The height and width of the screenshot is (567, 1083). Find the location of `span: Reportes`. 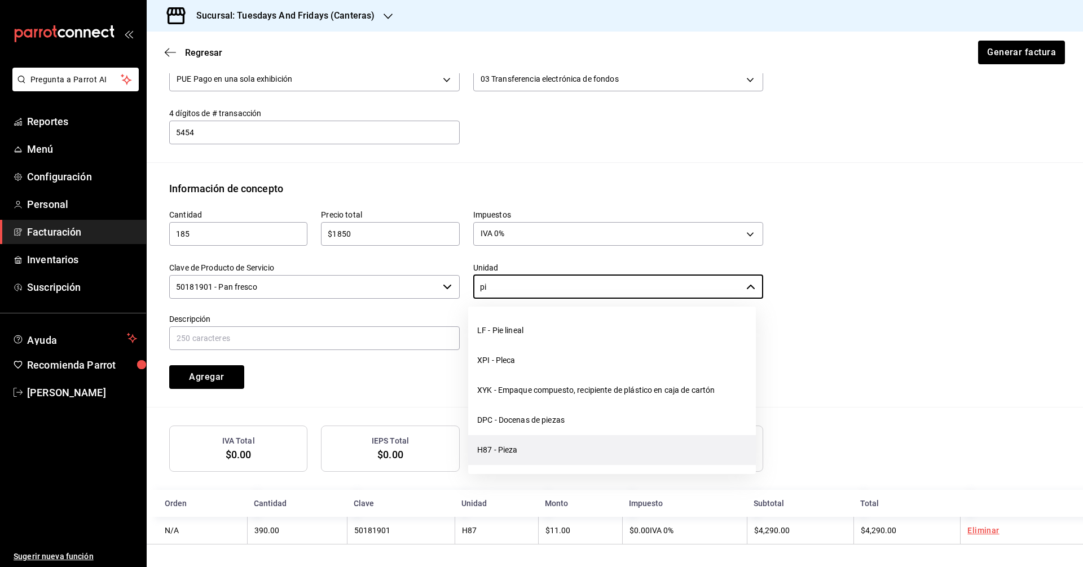

span: Reportes is located at coordinates (82, 121).